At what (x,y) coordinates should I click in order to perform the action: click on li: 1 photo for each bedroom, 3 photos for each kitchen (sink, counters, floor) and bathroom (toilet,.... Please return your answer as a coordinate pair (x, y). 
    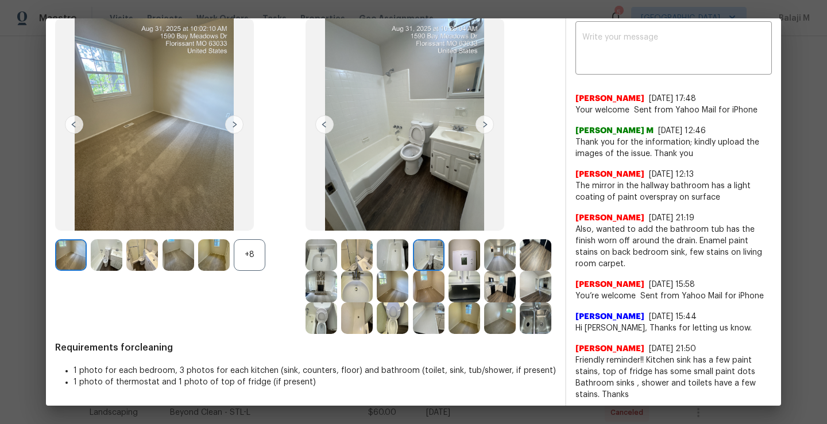
    Looking at the image, I should click on (315, 371).